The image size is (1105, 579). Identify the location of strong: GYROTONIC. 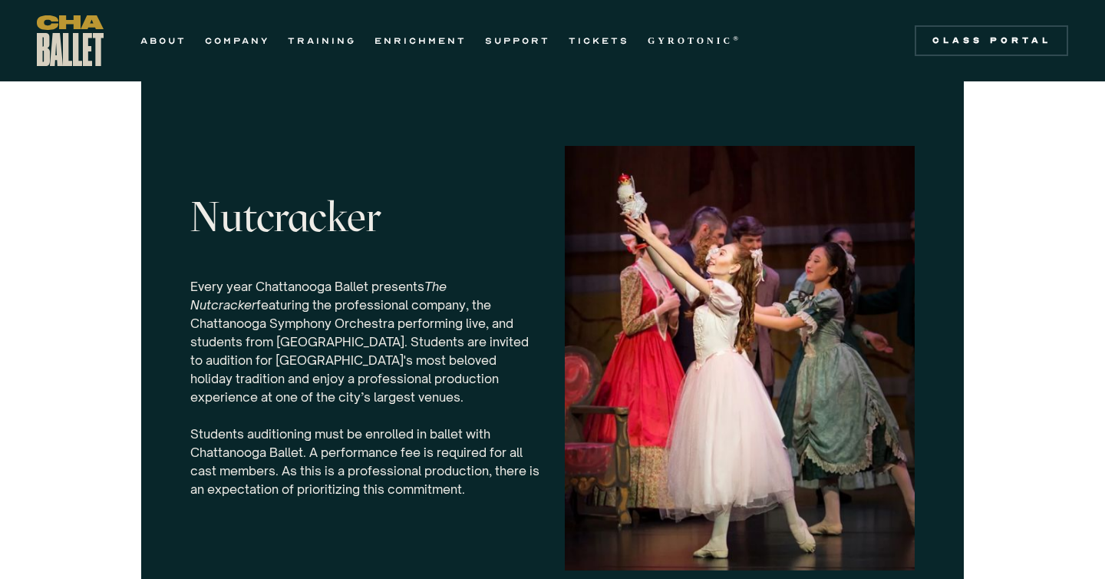
(690, 41).